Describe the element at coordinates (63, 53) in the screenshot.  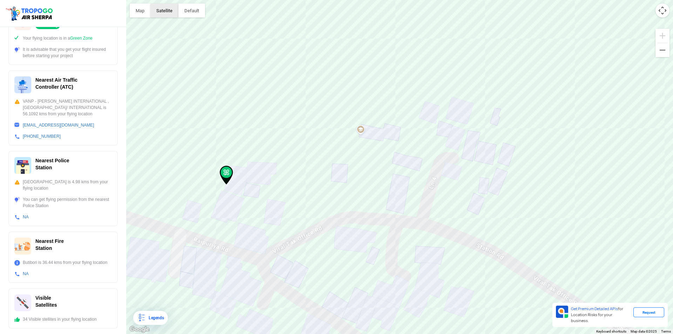
I see `div: It is advisable that you get your flight insured before starting your project` at that location.